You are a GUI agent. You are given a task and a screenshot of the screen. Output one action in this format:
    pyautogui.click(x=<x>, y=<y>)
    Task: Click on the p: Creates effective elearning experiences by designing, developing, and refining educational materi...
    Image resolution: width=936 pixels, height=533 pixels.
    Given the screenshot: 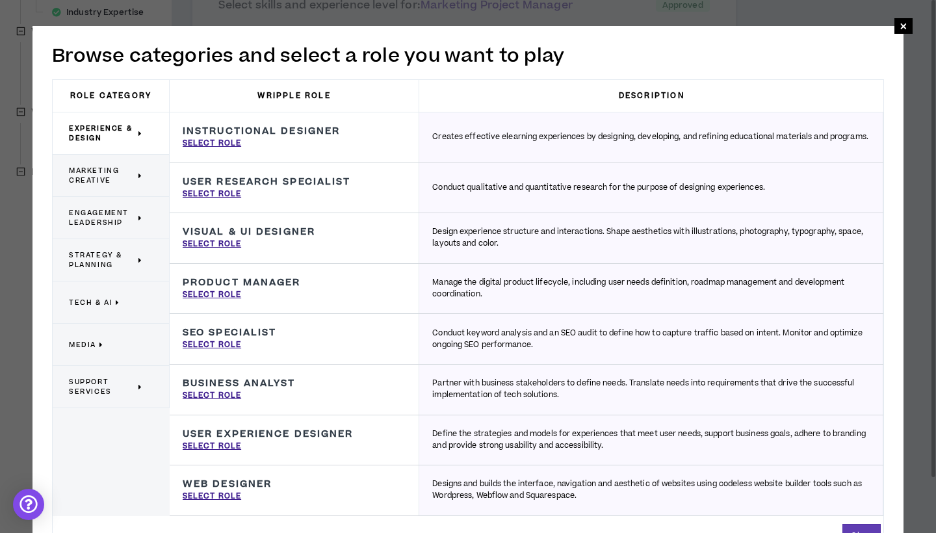 What is the action you would take?
    pyautogui.click(x=650, y=137)
    